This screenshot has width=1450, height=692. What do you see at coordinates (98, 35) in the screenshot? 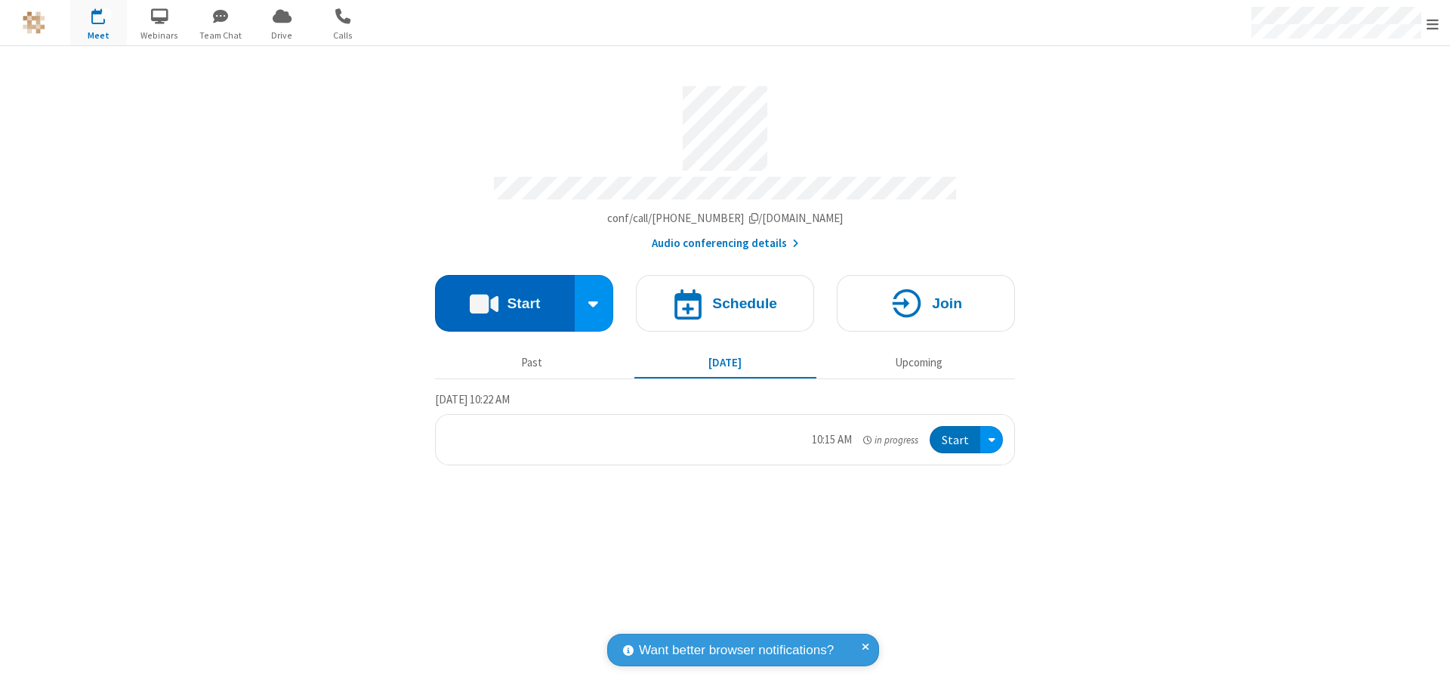
I see `span: Meet` at bounding box center [98, 35].